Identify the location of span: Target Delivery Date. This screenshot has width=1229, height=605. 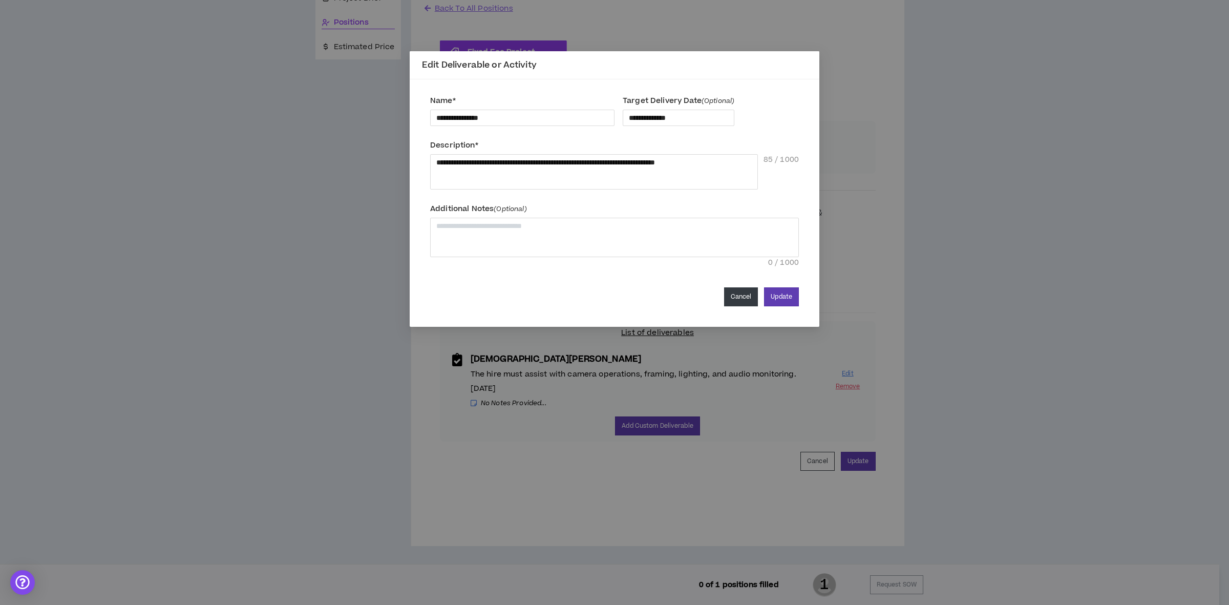
(678, 100).